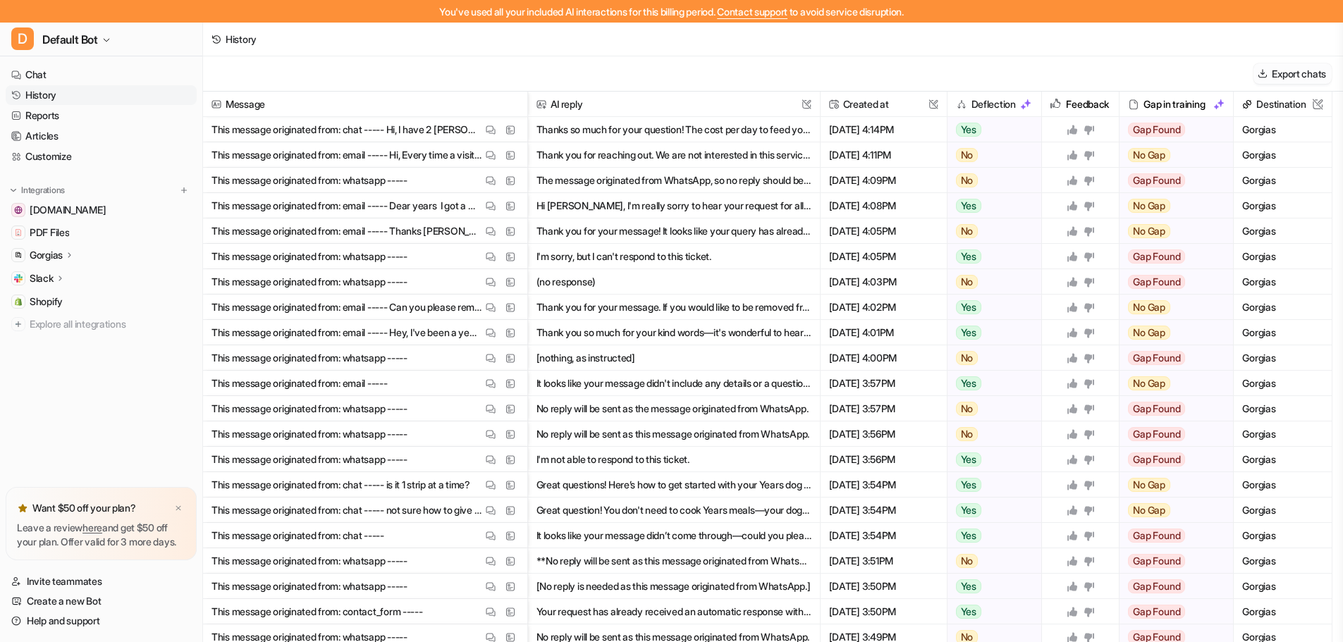 The height and width of the screenshot is (642, 1343). Describe the element at coordinates (674, 587) in the screenshot. I see `button: [No reply is needed as this message originated from WhatsApp.]` at that location.